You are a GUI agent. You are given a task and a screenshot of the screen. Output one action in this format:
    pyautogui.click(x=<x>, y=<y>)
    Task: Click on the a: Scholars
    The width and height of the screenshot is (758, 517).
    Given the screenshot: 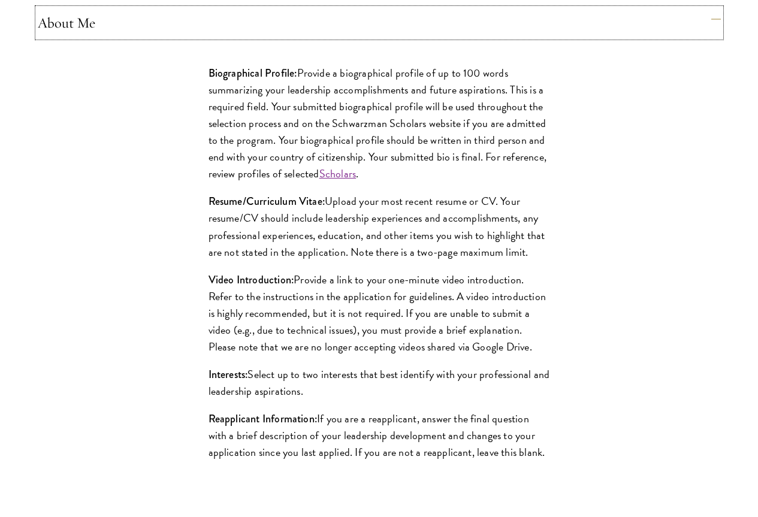 What is the action you would take?
    pyautogui.click(x=338, y=173)
    